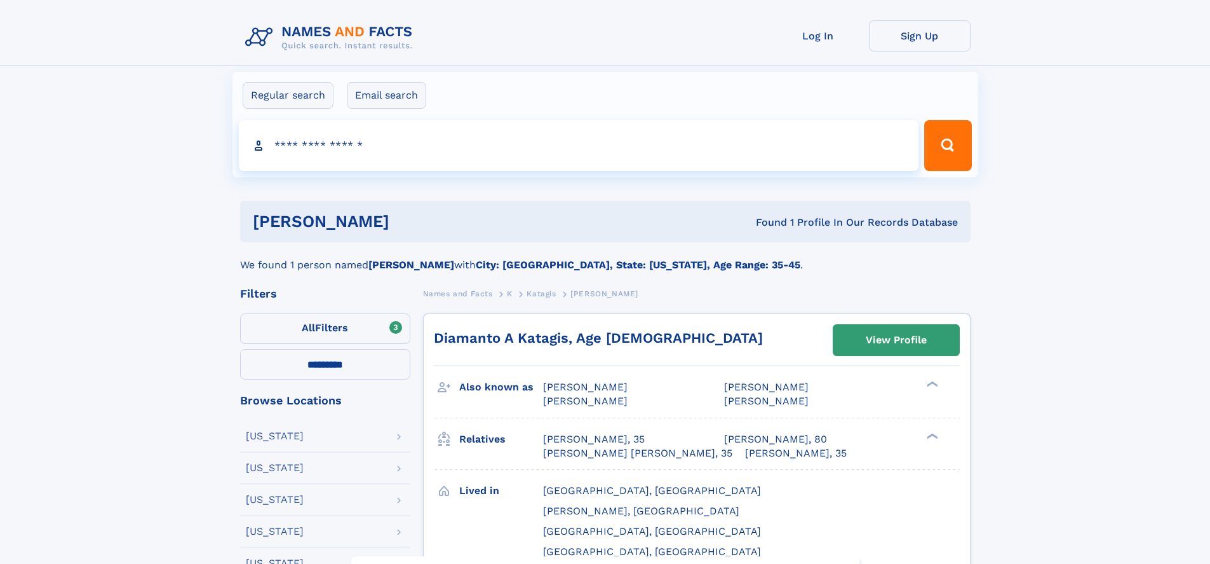 This screenshot has width=1210, height=564. What do you see at coordinates (501, 387) in the screenshot?
I see `h3: Also known as` at bounding box center [501, 387].